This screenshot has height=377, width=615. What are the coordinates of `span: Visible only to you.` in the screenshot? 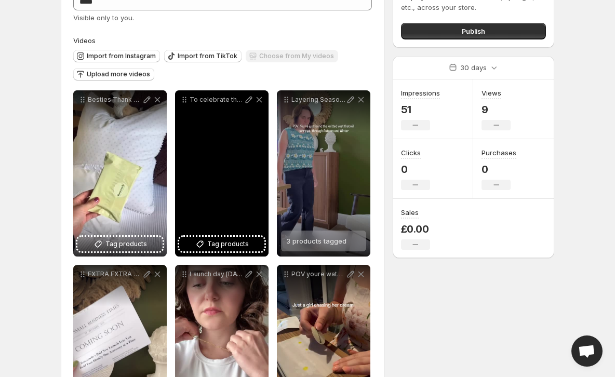 It's located at (103, 18).